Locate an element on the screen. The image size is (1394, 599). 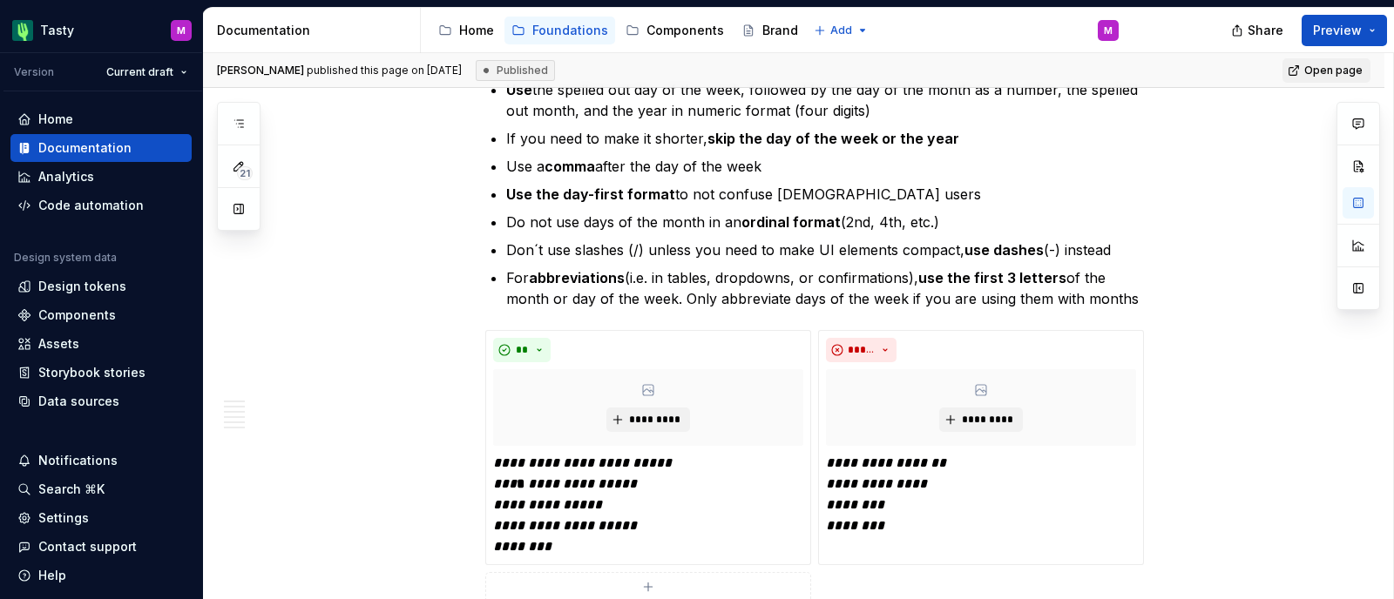
strong: use the first 3 letters is located at coordinates (992, 278).